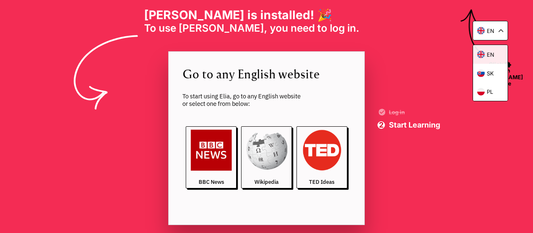 The image size is (533, 233). I want to click on a: BBC News, so click(211, 157).